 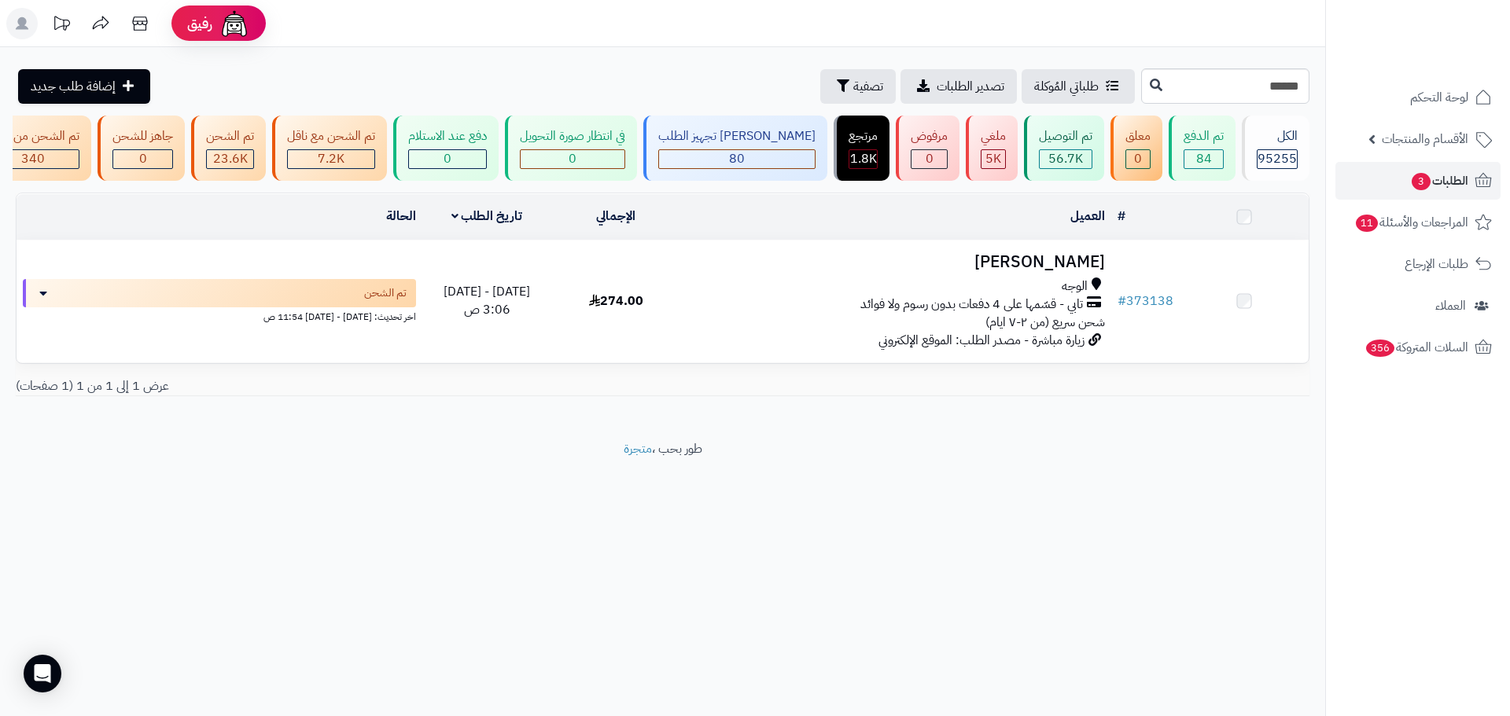 I want to click on span: 3, so click(x=1421, y=182).